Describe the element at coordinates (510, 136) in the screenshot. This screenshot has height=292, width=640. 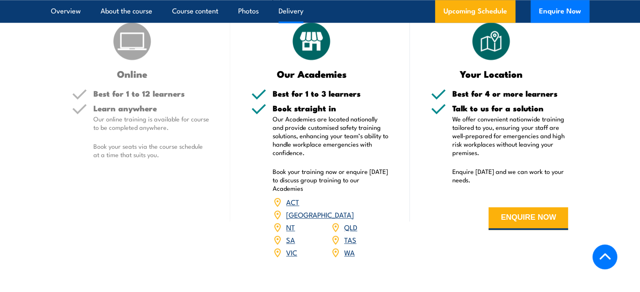
I see `p: We offer convenient nationwide training tailored to you, ensuring your staff are well-prepared fo...` at that location.